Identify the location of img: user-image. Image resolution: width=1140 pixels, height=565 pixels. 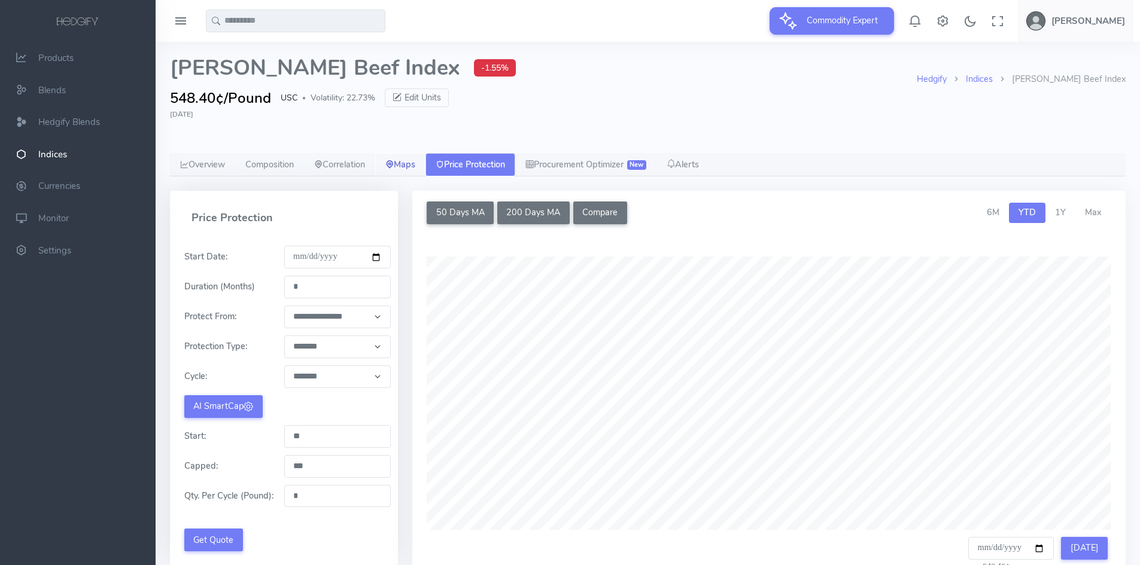
(1036, 21).